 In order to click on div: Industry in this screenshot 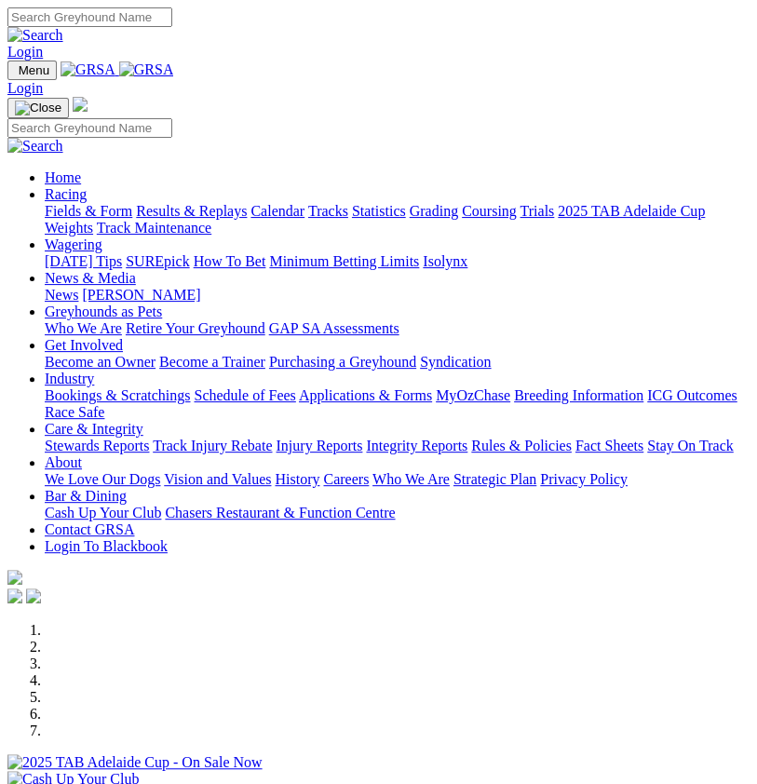, I will do `click(396, 404)`.